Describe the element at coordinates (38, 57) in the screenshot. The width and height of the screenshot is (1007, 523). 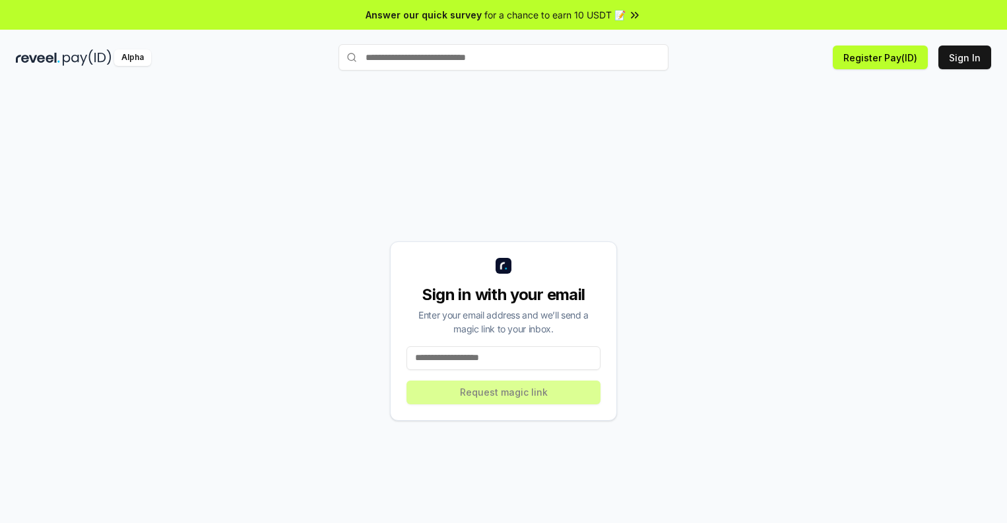
I see `img: reveel_dark` at that location.